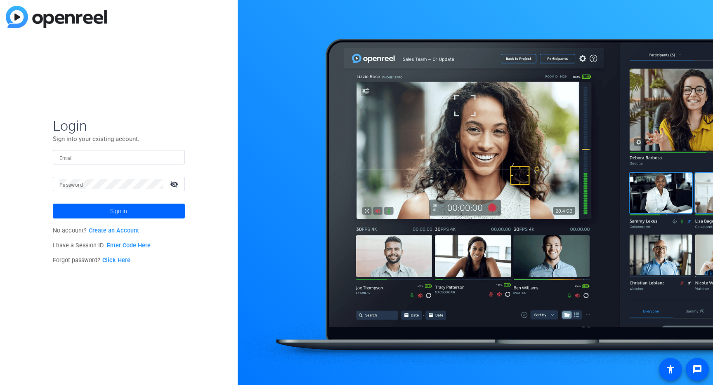  I want to click on button: Sign in, so click(119, 211).